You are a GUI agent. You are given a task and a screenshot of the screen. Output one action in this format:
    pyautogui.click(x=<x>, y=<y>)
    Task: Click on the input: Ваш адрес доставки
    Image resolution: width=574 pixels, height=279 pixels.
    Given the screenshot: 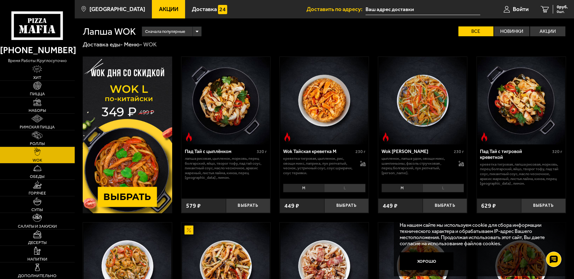 What is the action you would take?
    pyautogui.click(x=423, y=9)
    